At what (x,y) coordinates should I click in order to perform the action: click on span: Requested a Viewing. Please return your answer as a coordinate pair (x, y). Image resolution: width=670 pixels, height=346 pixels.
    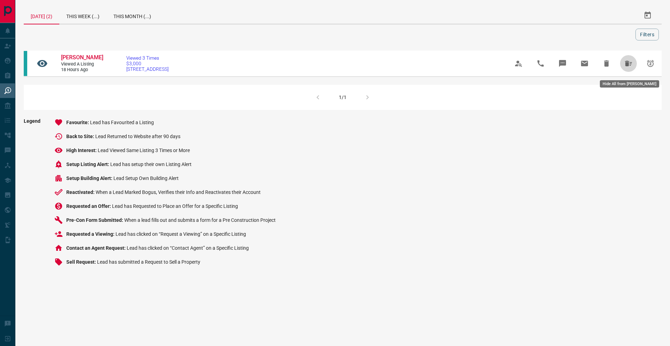
    Looking at the image, I should click on (91, 234).